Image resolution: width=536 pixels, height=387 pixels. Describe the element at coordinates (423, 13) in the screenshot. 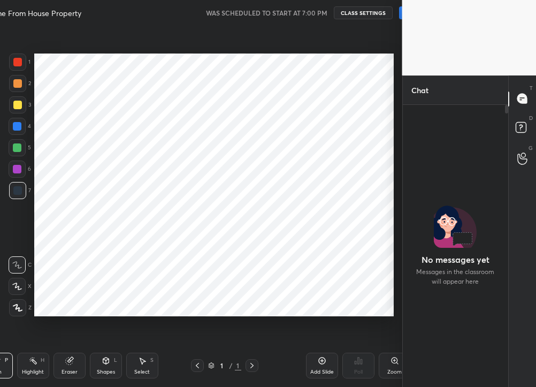

I see `button: START CLASS` at that location.